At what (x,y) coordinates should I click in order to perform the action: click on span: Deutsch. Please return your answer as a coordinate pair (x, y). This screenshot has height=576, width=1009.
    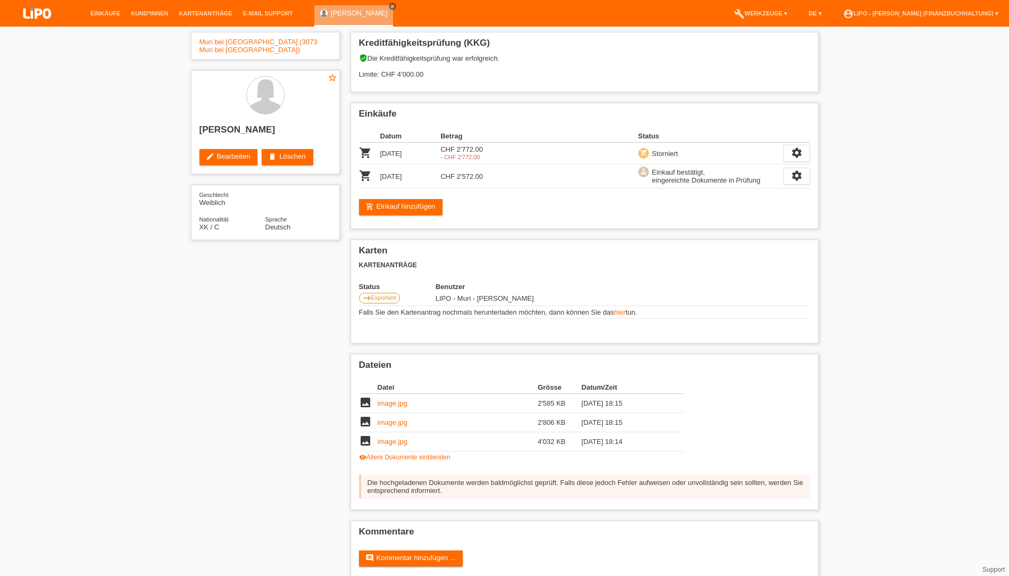
    Looking at the image, I should click on (278, 227).